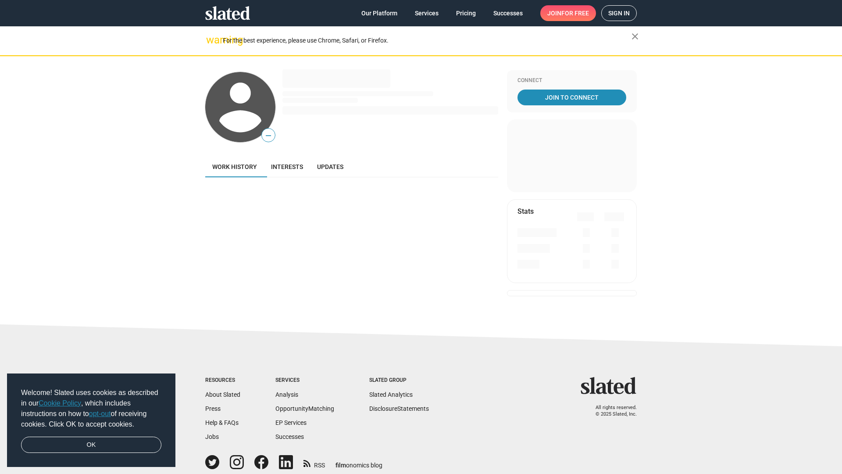 The image size is (842, 474). What do you see at coordinates (235, 167) in the screenshot?
I see `span: Work history` at bounding box center [235, 167].